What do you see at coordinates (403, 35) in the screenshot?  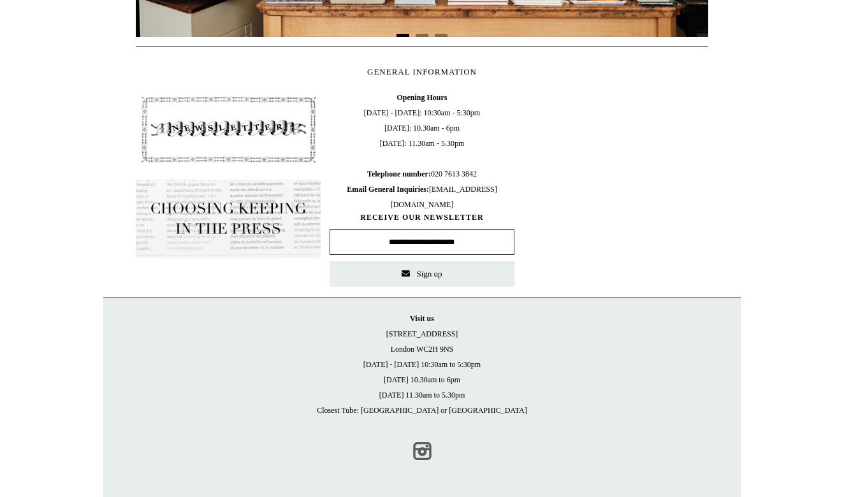 I see `button: Page 1` at bounding box center [403, 35].